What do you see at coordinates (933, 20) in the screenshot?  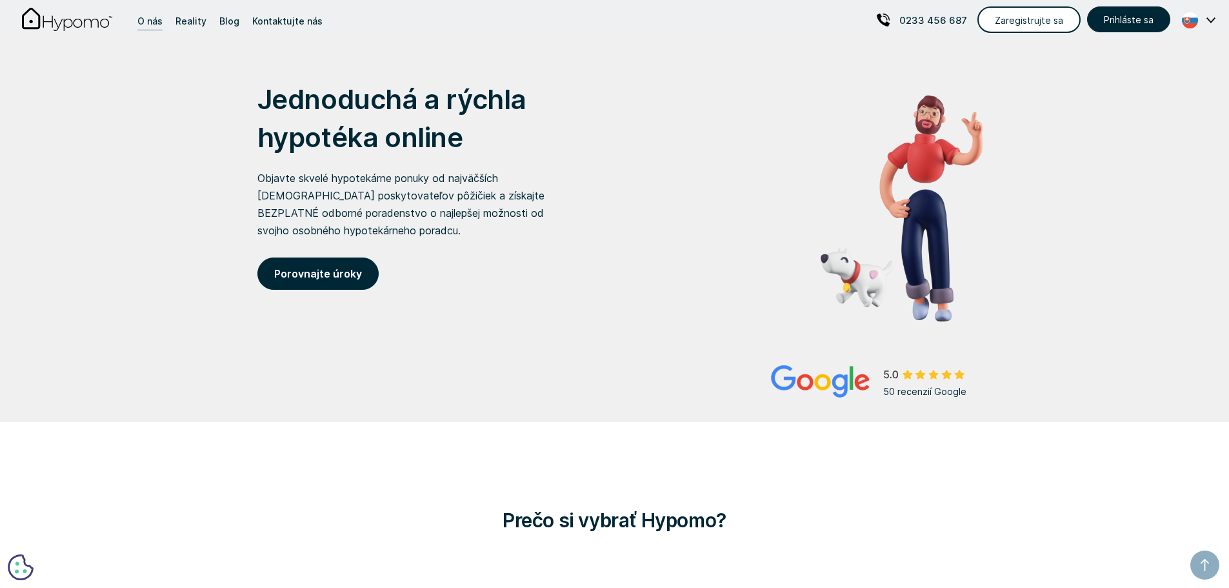 I see `p: 0233 456 687` at bounding box center [933, 20].